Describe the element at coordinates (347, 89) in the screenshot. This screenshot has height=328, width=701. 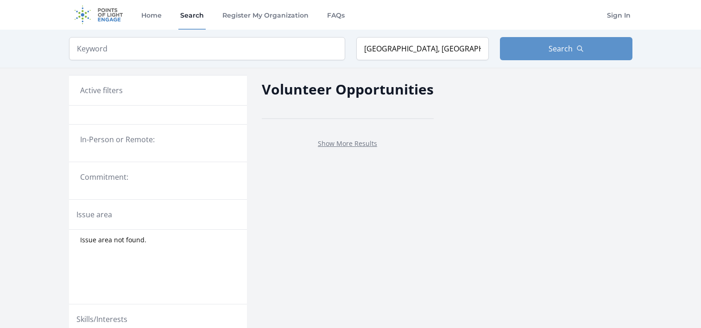
I see `h2: Volunteer Opportunities` at that location.